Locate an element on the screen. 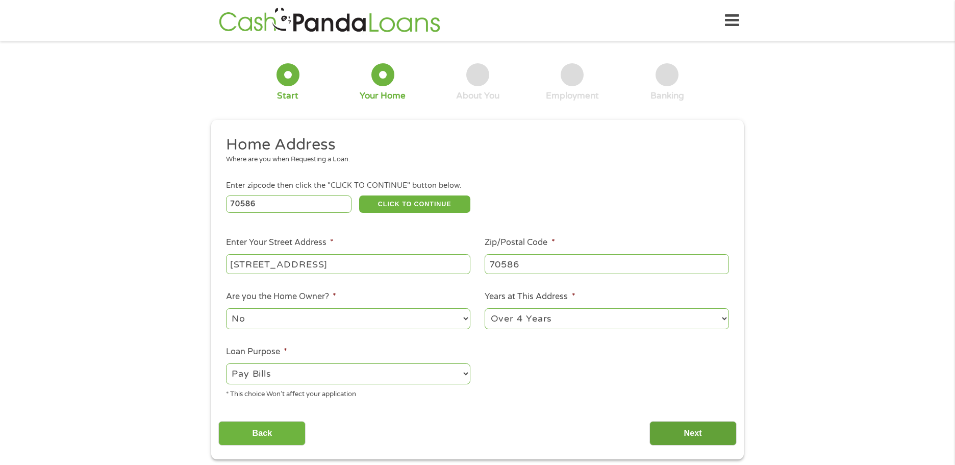 The height and width of the screenshot is (465, 955). div: Enter zipcode then click the "CLICK TO CONTINUE" button below. is located at coordinates (478, 186).